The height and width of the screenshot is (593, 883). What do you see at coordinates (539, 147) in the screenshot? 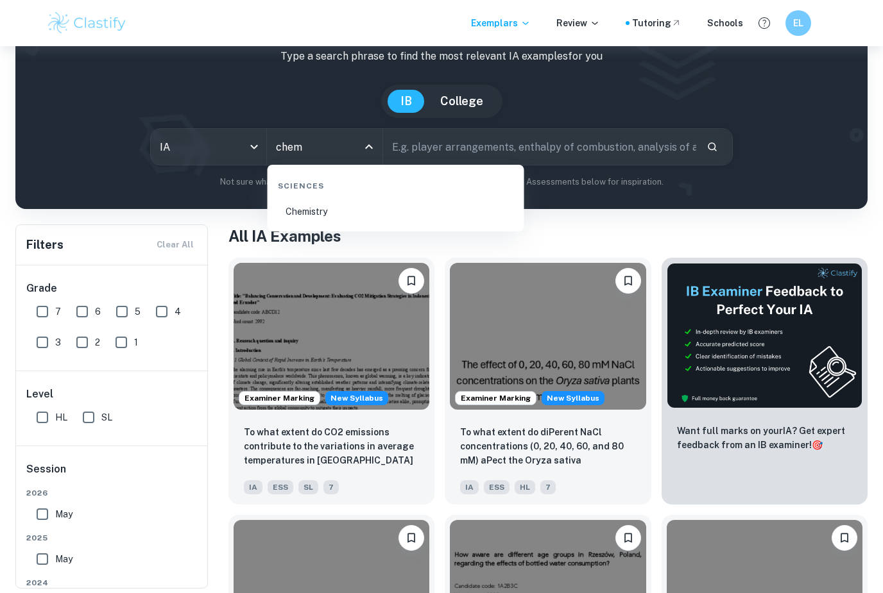
I see `input: E.g. player arrangements, enthalpy of combustion, analysis of a big city...` at bounding box center [539, 147].